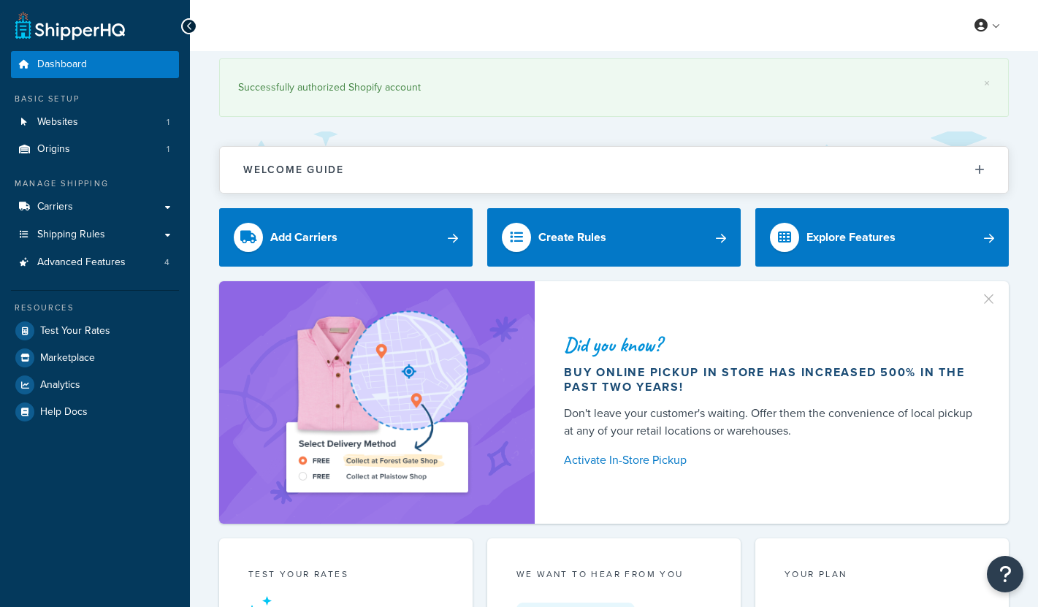  I want to click on a: Carriers, so click(95, 207).